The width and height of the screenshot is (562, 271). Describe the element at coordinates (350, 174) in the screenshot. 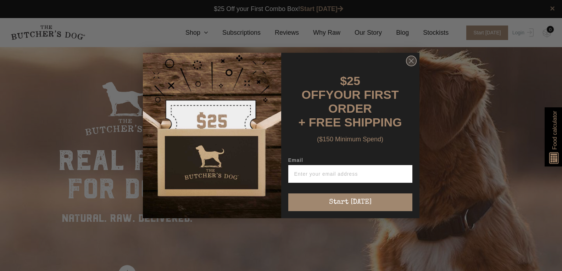

I see `input: Enter your email address` at that location.